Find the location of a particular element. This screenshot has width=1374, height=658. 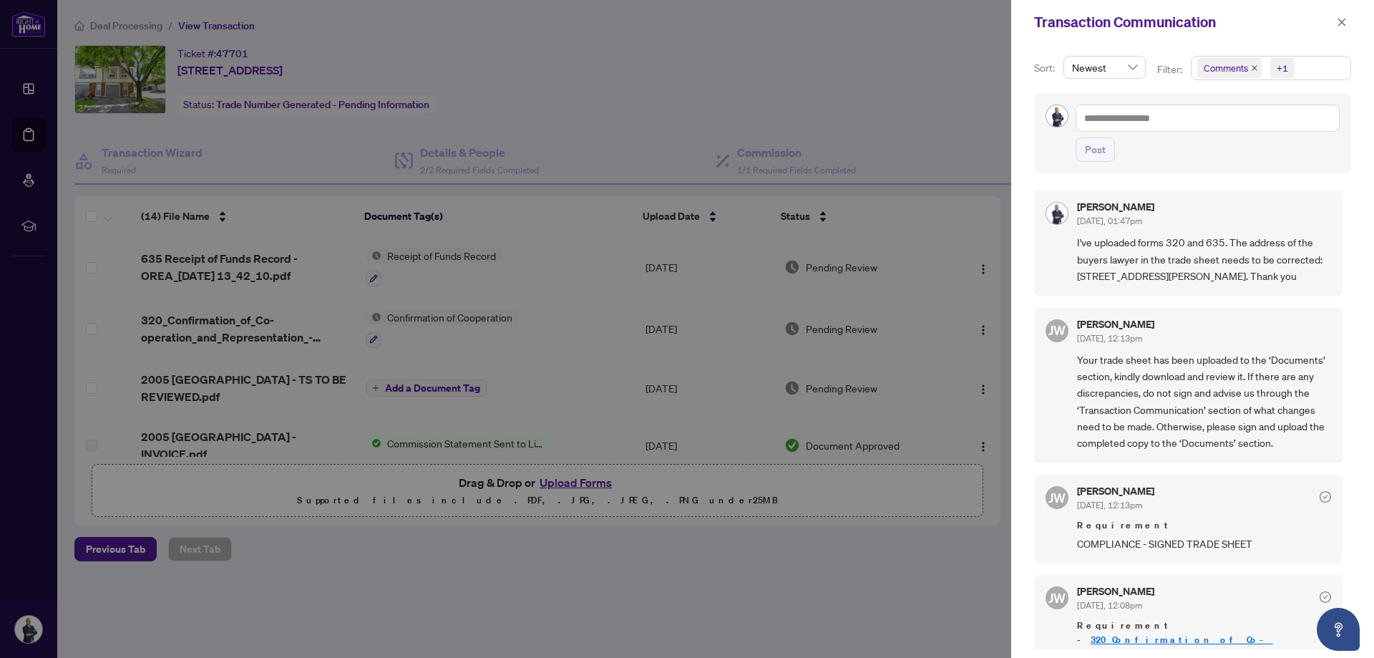

p: Sort: is located at coordinates (1046, 68).